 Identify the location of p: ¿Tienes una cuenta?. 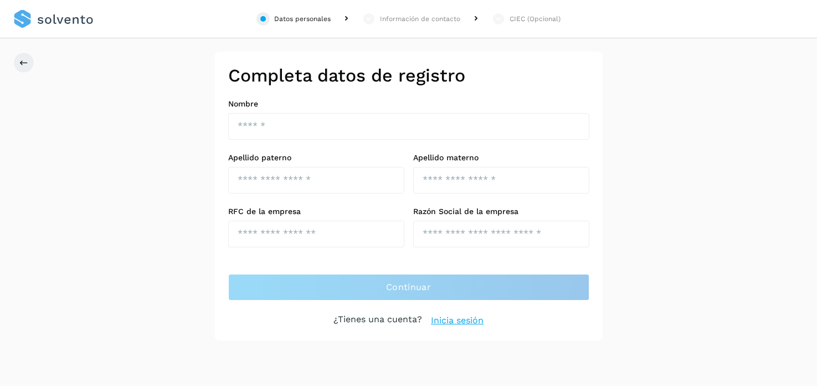
(378, 320).